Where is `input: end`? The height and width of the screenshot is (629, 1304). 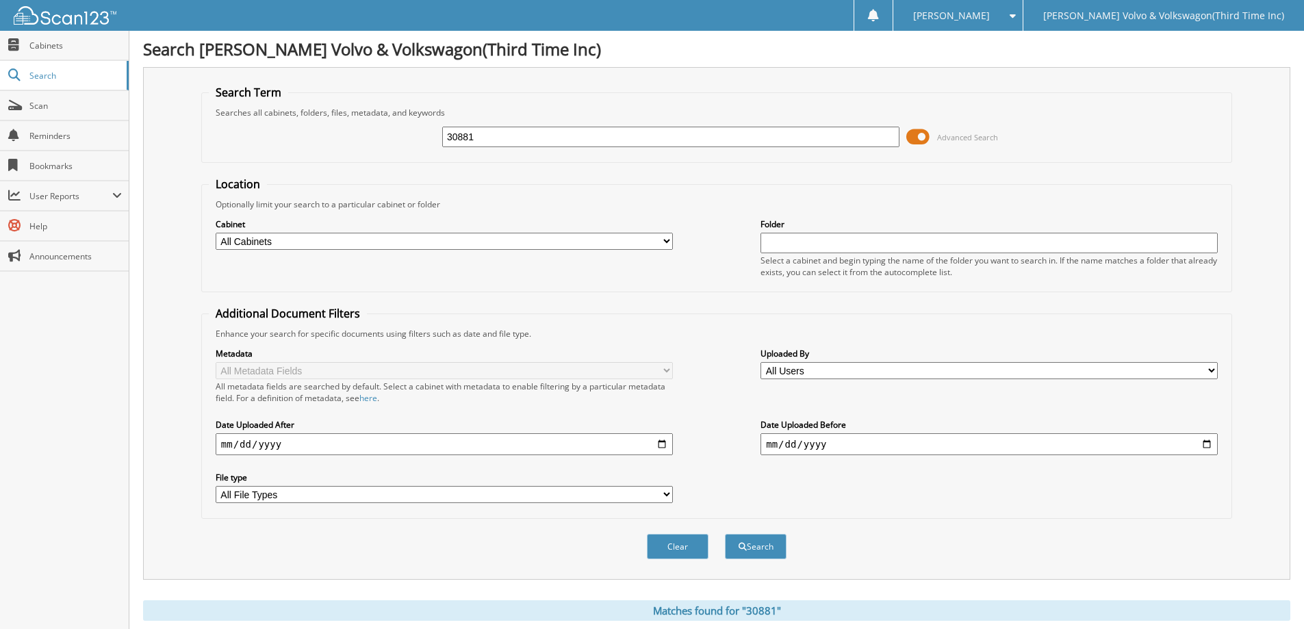 input: end is located at coordinates (989, 444).